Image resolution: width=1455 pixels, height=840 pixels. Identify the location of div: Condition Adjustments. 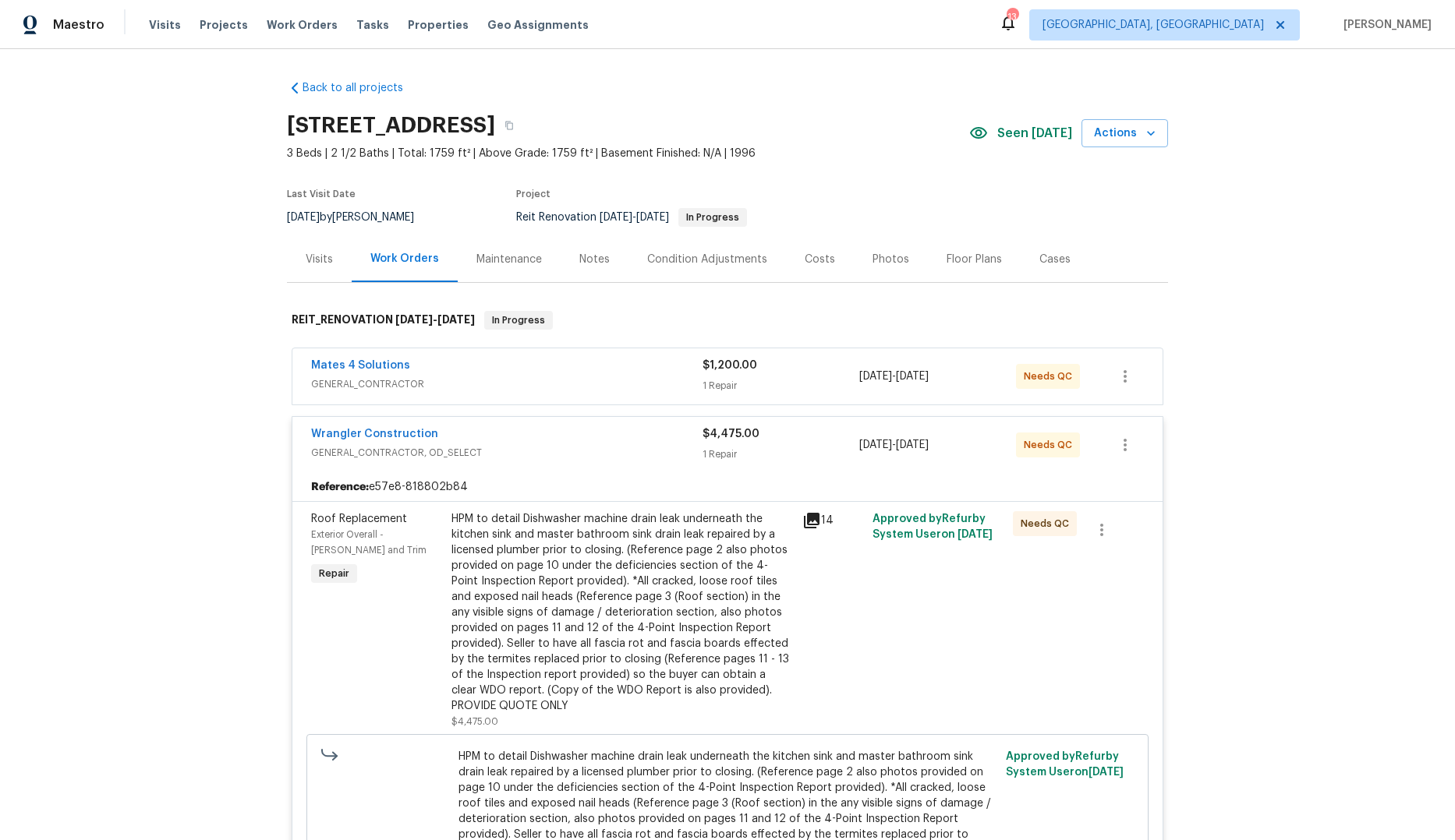
(707, 260).